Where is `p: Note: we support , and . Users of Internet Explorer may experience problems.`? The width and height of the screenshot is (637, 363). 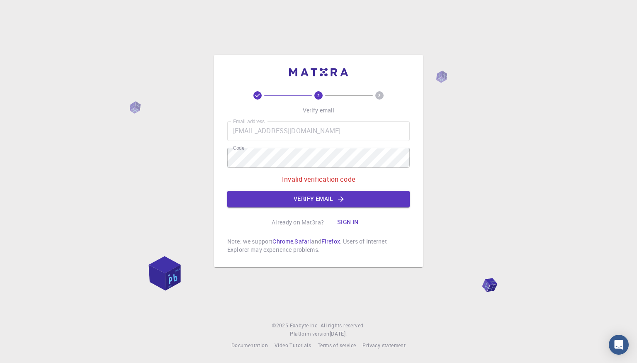
p: Note: we support , and . Users of Internet Explorer may experience problems. is located at coordinates (318, 245).